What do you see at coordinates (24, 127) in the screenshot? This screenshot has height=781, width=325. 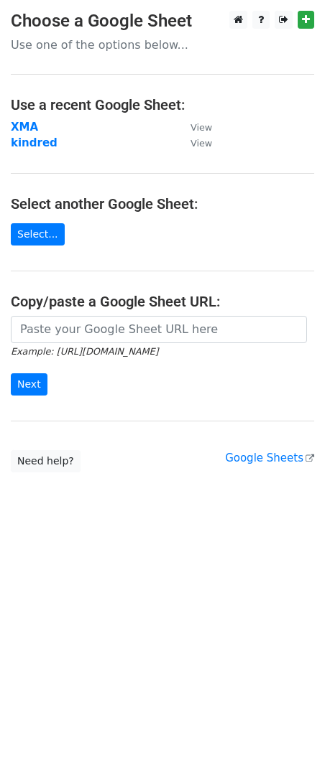 I see `strong: XMA` at bounding box center [24, 127].